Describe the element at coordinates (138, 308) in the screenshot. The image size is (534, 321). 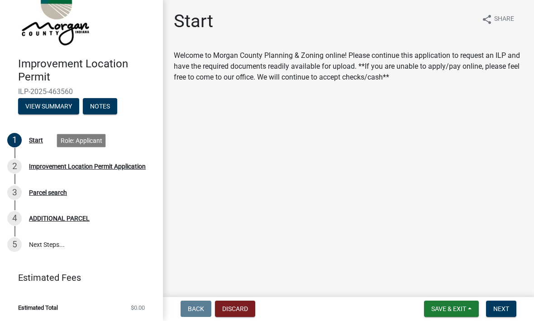
I see `span: $0.00` at that location.